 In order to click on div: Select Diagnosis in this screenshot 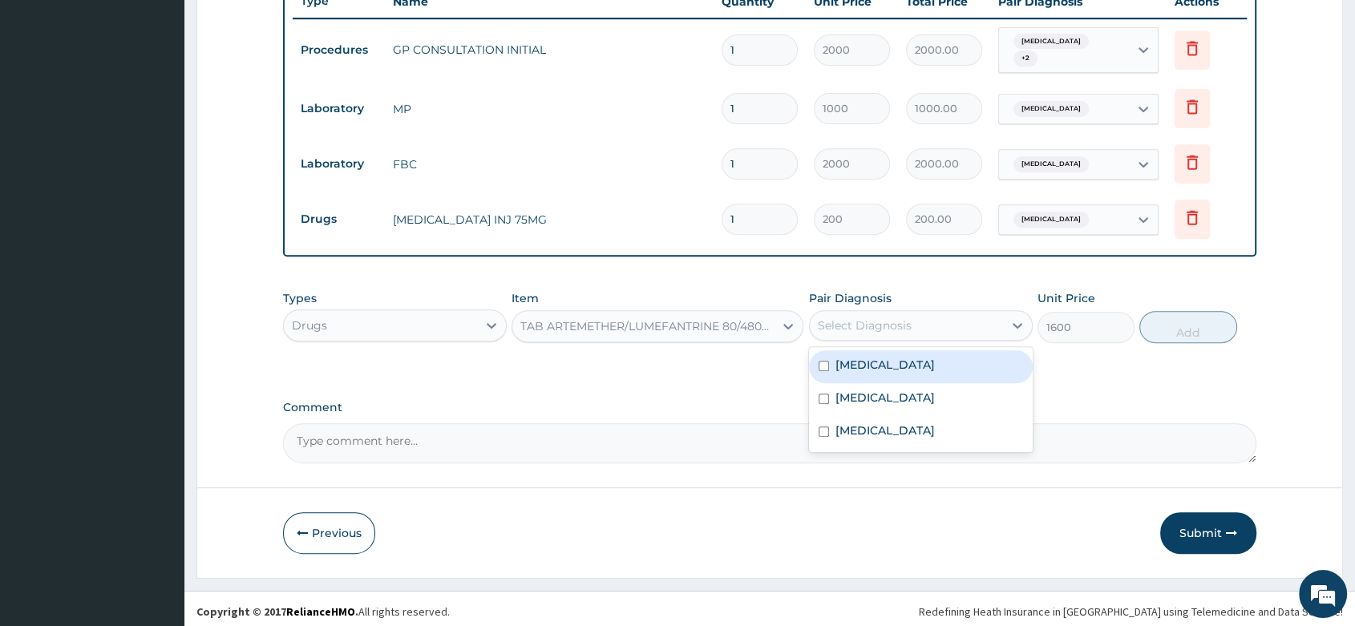, I will do `click(864, 326)`.